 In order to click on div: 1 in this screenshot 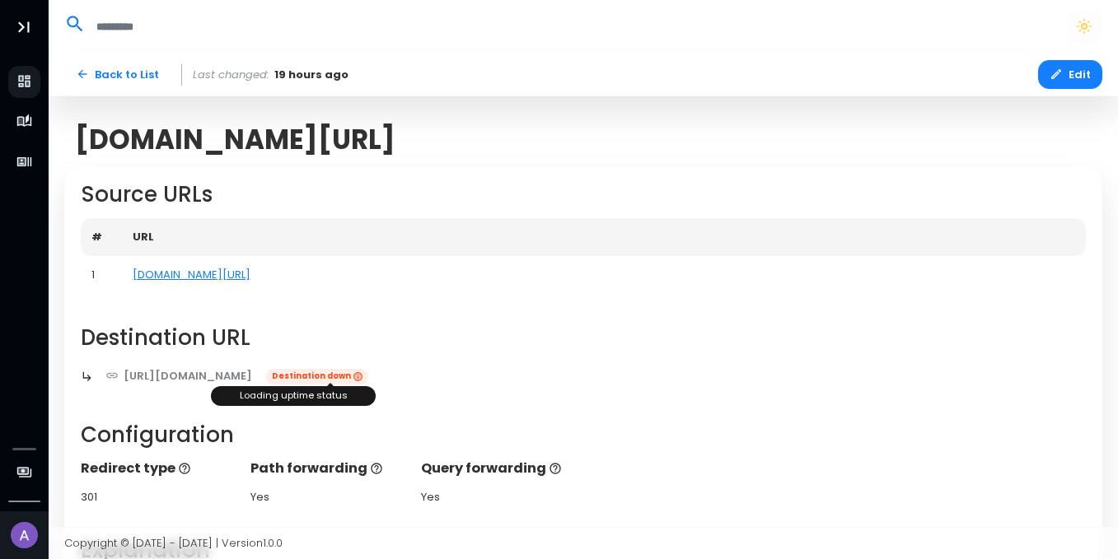, I will do `click(101, 275)`.